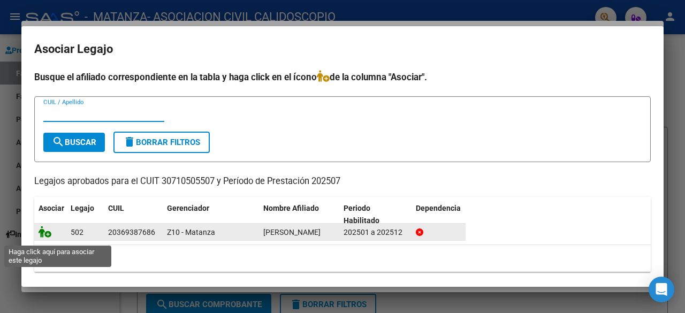 This screenshot has width=685, height=313. I want to click on datatable-header-cell: Asociar, so click(50, 215).